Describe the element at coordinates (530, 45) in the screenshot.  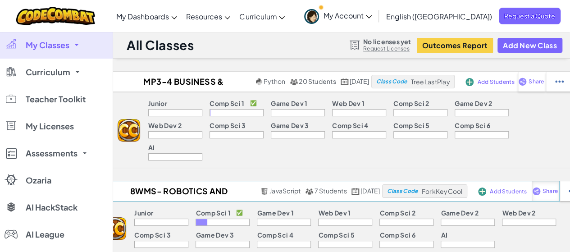
I see `button: Add New Class` at that location.